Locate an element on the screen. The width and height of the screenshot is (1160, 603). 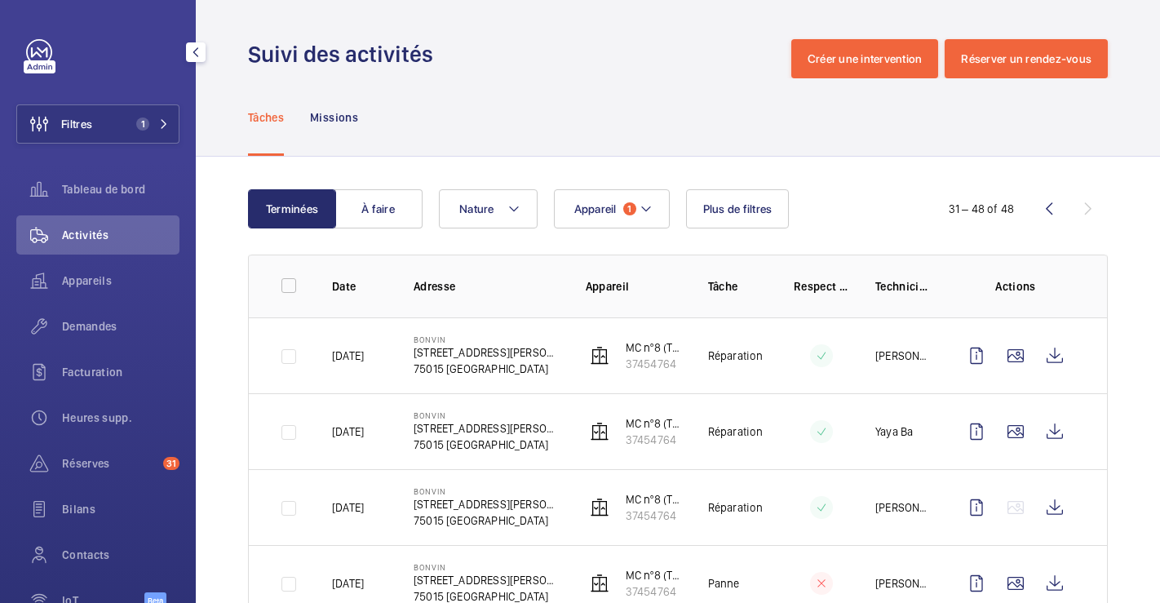
span: 31 is located at coordinates (171, 463).